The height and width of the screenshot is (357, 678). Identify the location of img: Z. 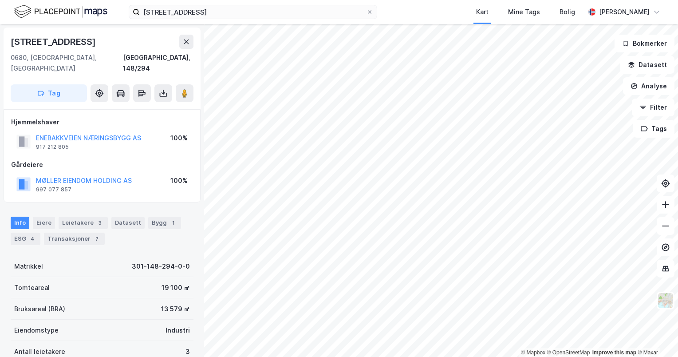
(666, 301).